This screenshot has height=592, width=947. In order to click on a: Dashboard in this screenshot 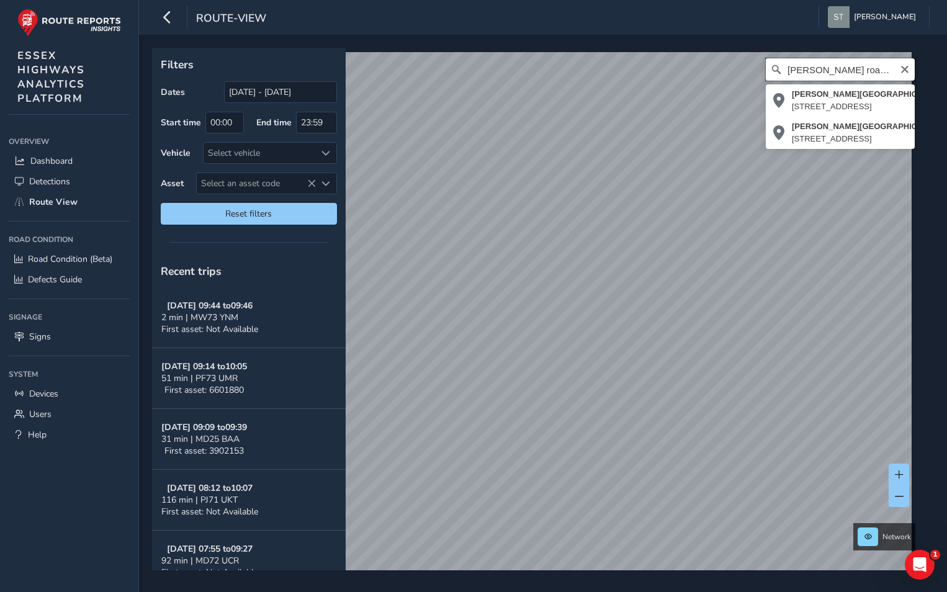, I will do `click(69, 161)`.